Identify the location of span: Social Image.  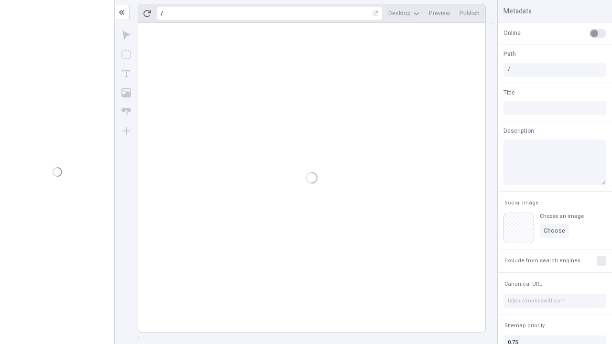
(522, 203).